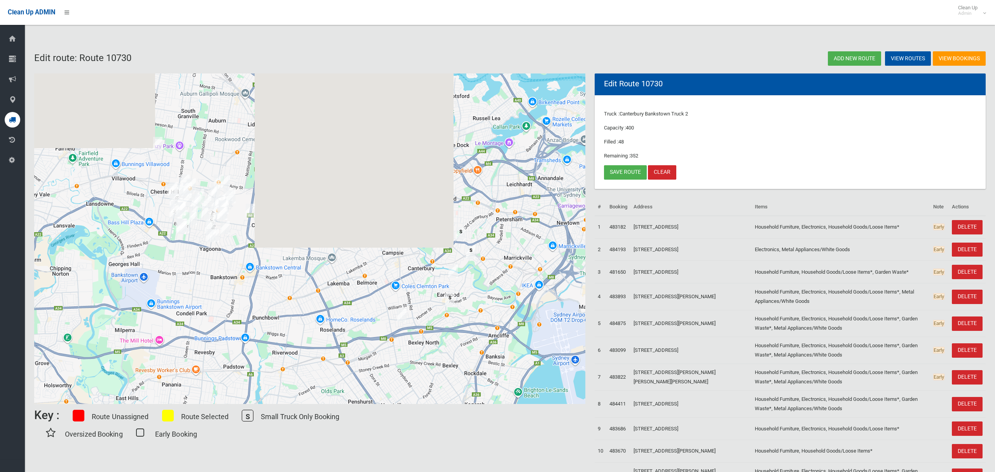  Describe the element at coordinates (176, 207) in the screenshot. I see `div: 6 Doust Street, BASS HILL NSW 2197` at that location.